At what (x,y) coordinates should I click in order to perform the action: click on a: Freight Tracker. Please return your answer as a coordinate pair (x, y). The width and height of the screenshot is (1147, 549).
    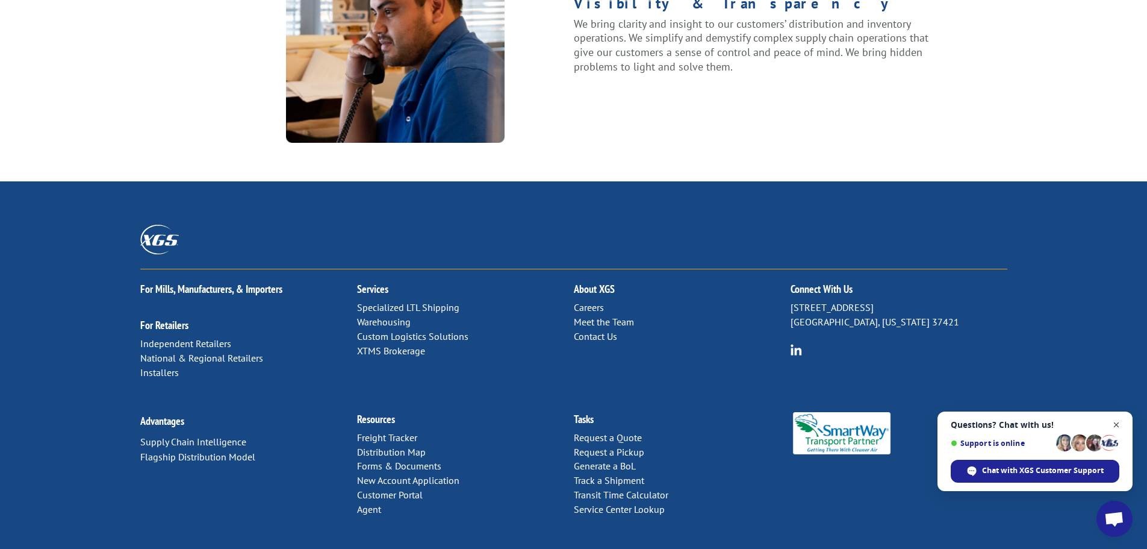
    Looking at the image, I should click on (387, 437).